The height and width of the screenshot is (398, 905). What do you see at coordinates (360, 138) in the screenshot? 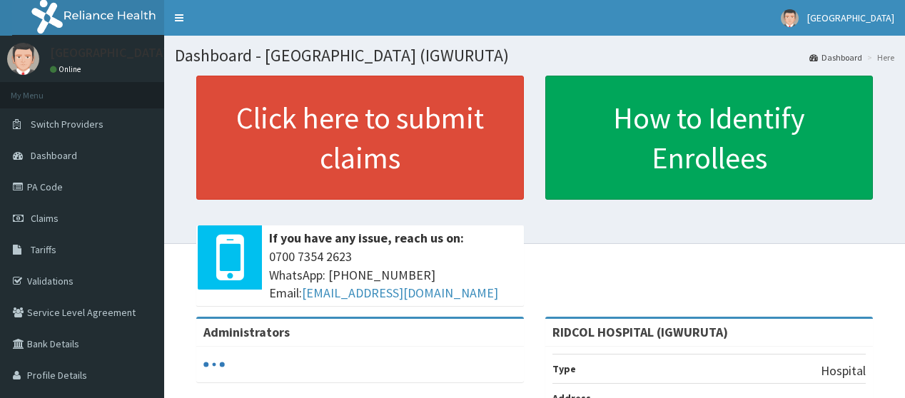
I see `a: Click here to submit claims` at bounding box center [360, 138].